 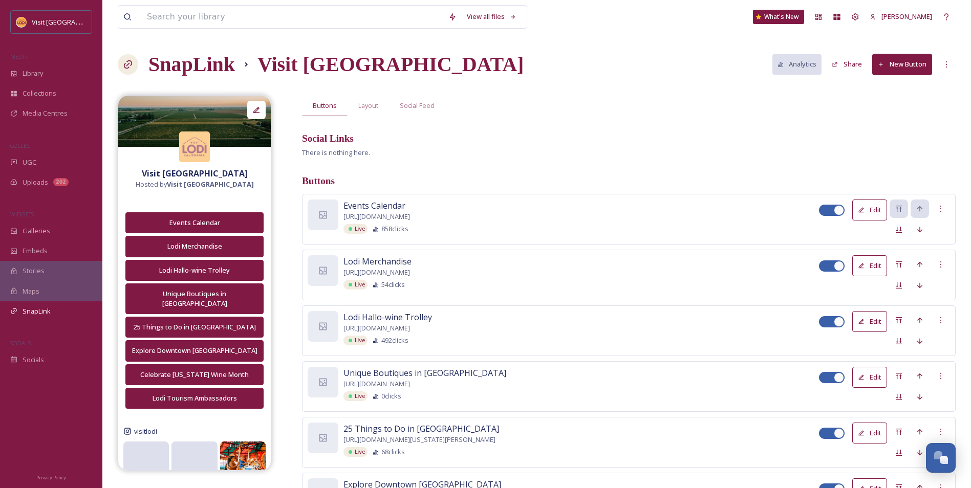 What do you see at coordinates (394, 340) in the screenshot?
I see `span: 492 clicks` at bounding box center [394, 340].